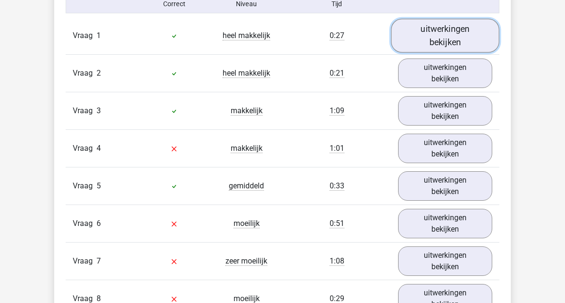 Image resolution: width=565 pixels, height=303 pixels. What do you see at coordinates (337, 148) in the screenshot?
I see `span: 1:01` at bounding box center [337, 148].